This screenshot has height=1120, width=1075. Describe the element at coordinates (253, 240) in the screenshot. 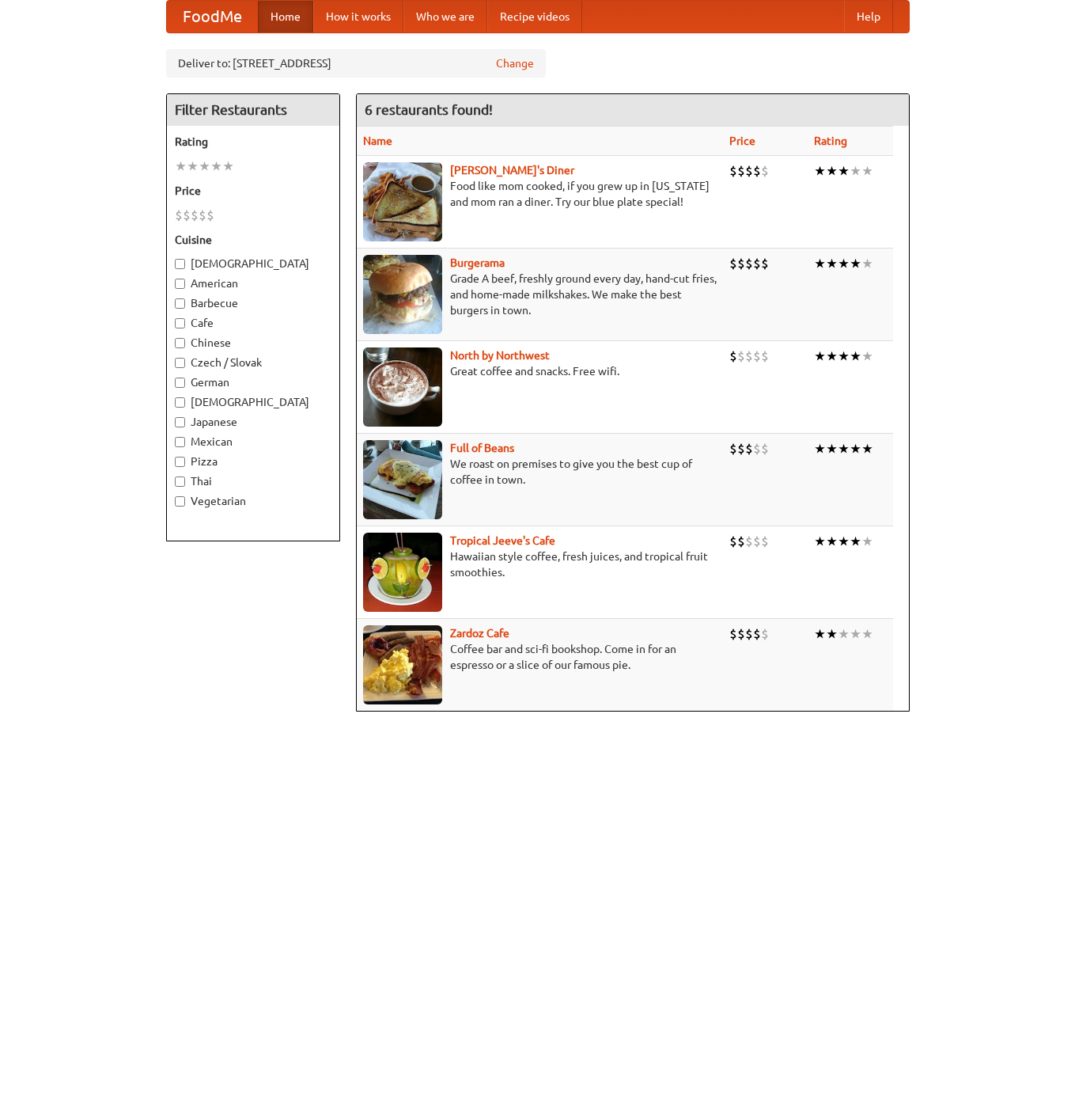

I see `h5: Cuisine` at that location.